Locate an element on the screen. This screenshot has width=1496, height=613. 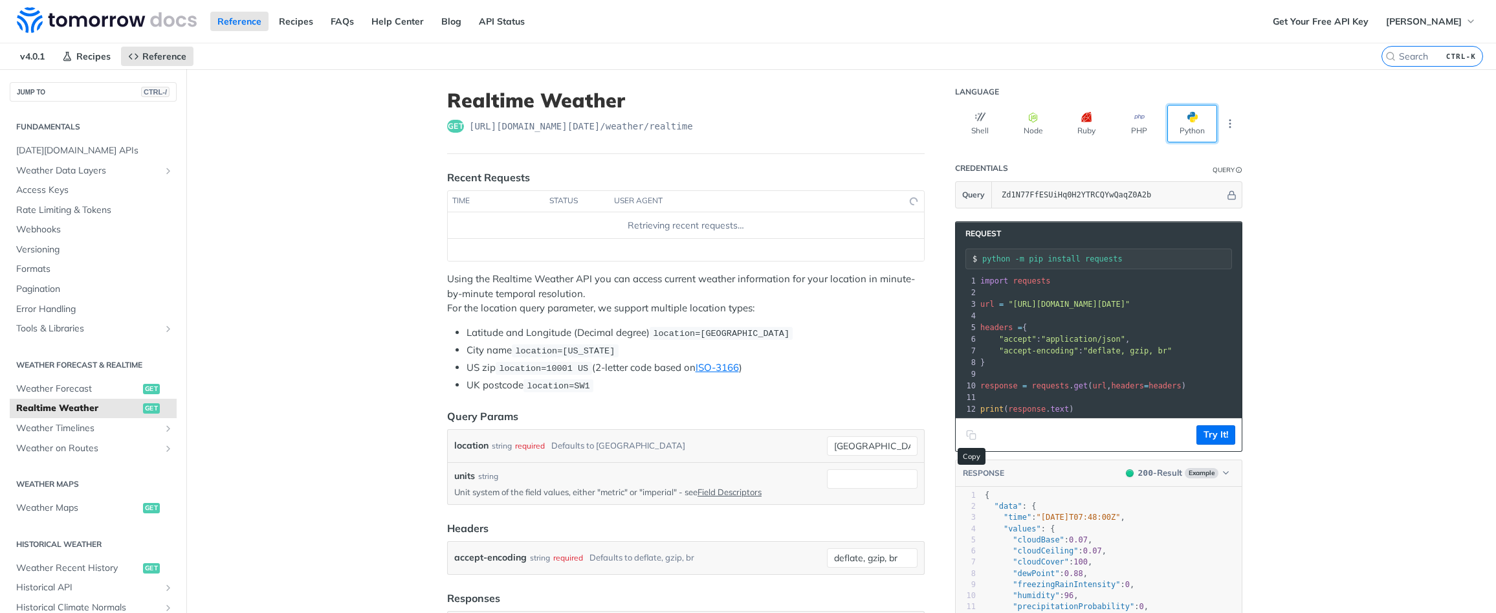
input: Request instructions is located at coordinates (1107, 259).